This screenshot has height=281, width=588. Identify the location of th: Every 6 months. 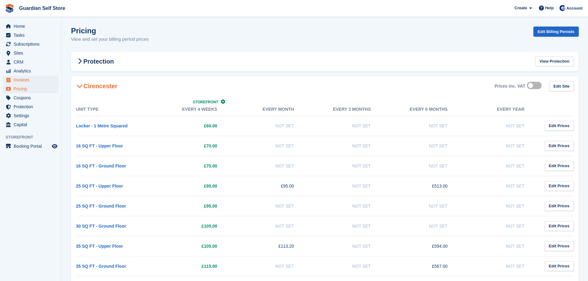
(421, 110).